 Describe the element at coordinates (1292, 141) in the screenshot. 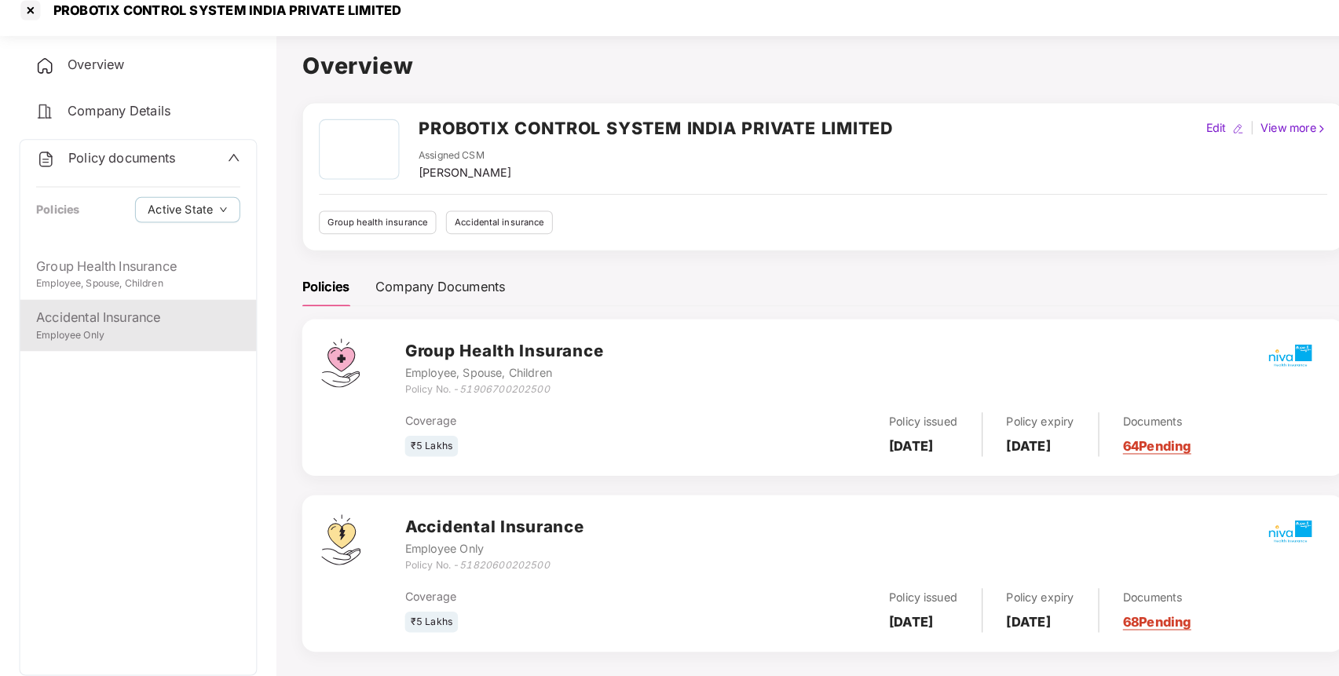

I see `img: rightIcon` at that location.